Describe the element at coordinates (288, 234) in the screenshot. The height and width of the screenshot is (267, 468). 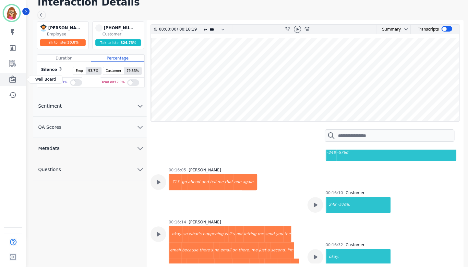
I see `div: the` at that location.